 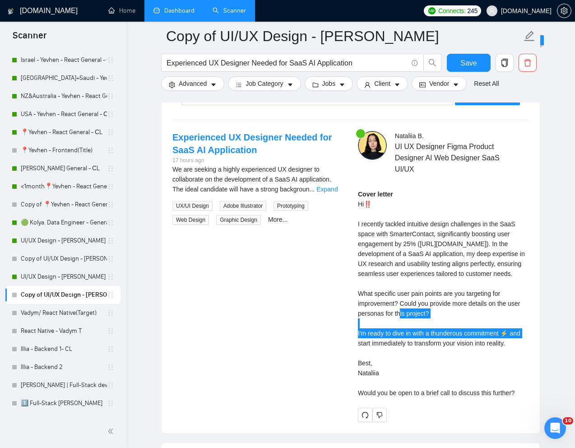 What do you see at coordinates (64, 60) in the screenshot?
I see `a: Israel - Yevhen - React General - СL` at bounding box center [64, 60].